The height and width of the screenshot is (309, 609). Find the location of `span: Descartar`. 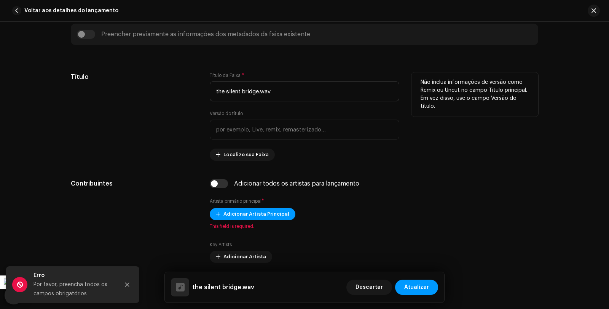

span: Descartar is located at coordinates (369, 287).